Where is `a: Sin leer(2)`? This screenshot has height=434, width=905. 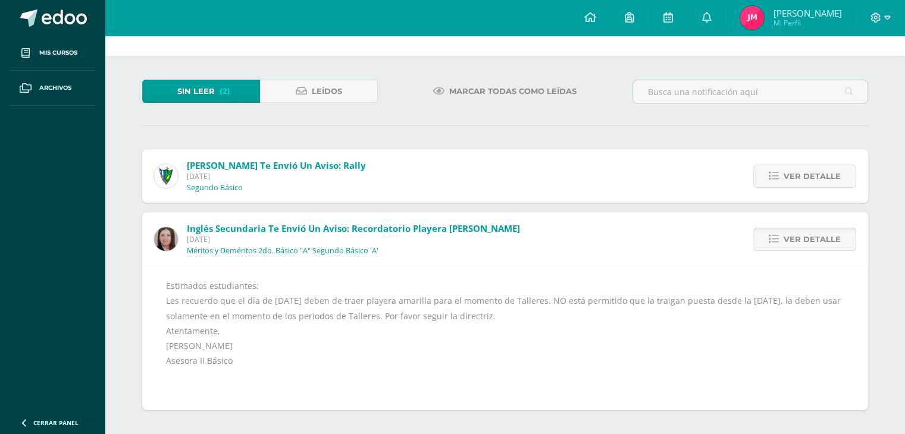 a: Sin leer(2) is located at coordinates (201, 91).